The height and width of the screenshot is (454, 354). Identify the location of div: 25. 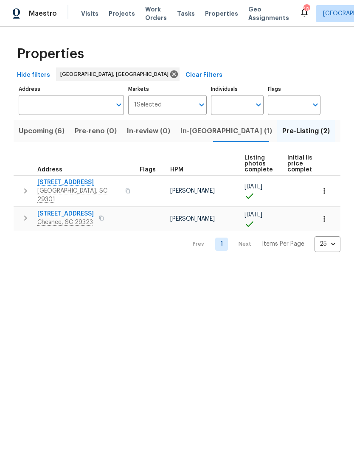
(327, 244).